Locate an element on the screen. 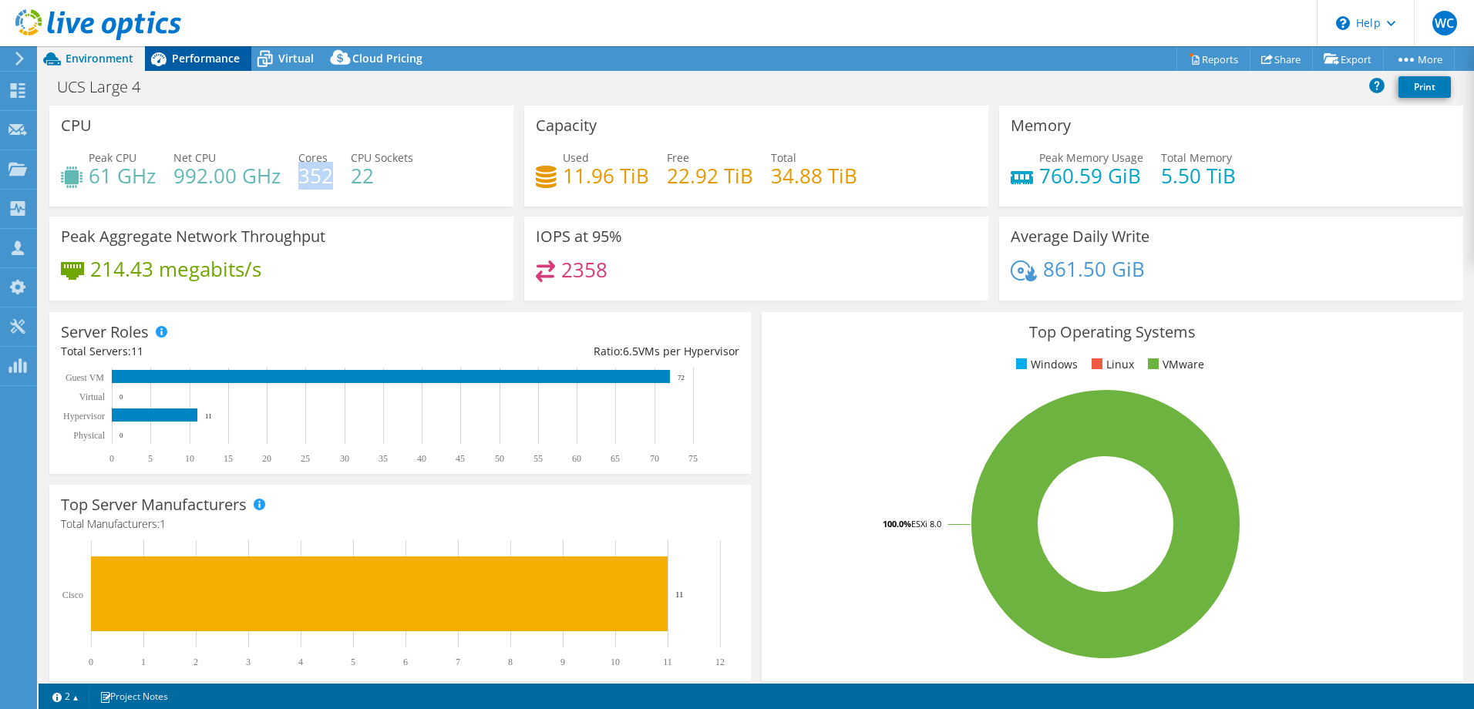 The image size is (1474, 709). span: 11 is located at coordinates (137, 351).